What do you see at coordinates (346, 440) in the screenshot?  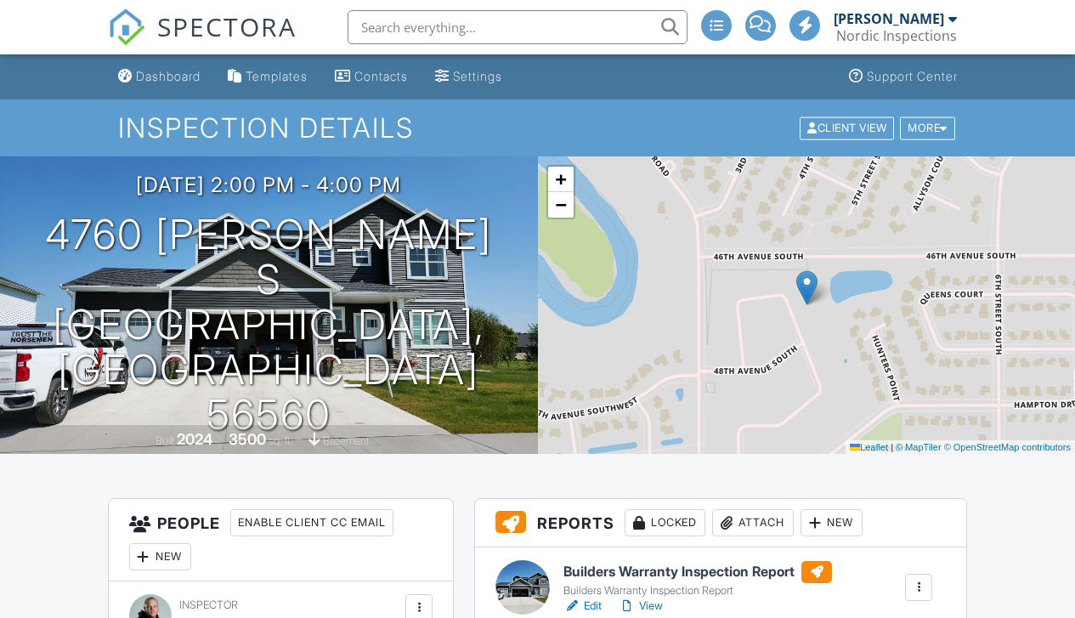 I see `span: basement` at bounding box center [346, 440].